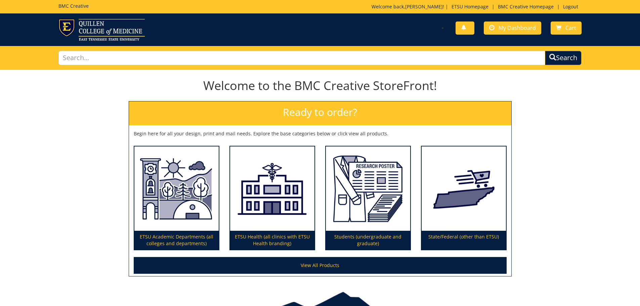  Describe the element at coordinates (512, 28) in the screenshot. I see `a: My Dashboard` at that location.